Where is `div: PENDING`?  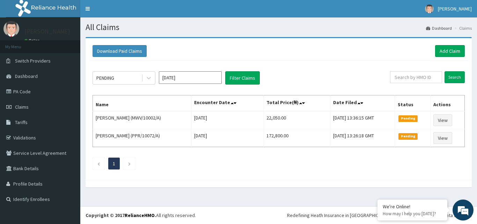
div: PENDING is located at coordinates (105, 78).